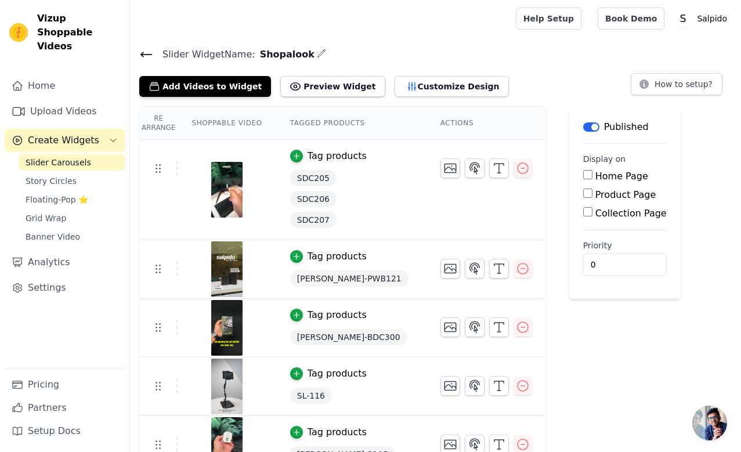 The width and height of the screenshot is (741, 452). Describe the element at coordinates (71, 181) in the screenshot. I see `a: Story Circles` at that location.